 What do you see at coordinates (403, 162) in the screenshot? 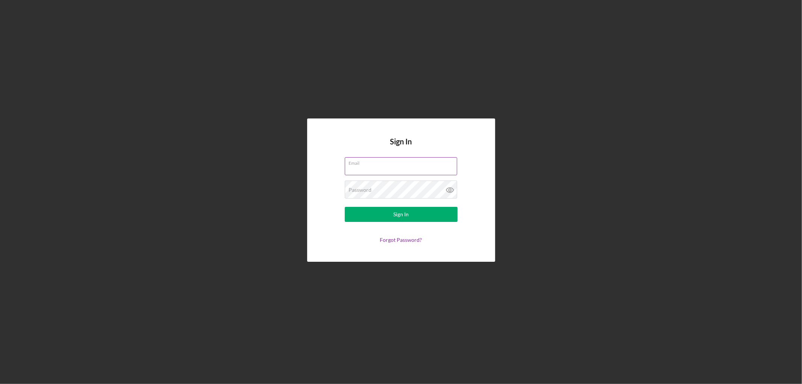
I see `label: Email` at bounding box center [403, 162].